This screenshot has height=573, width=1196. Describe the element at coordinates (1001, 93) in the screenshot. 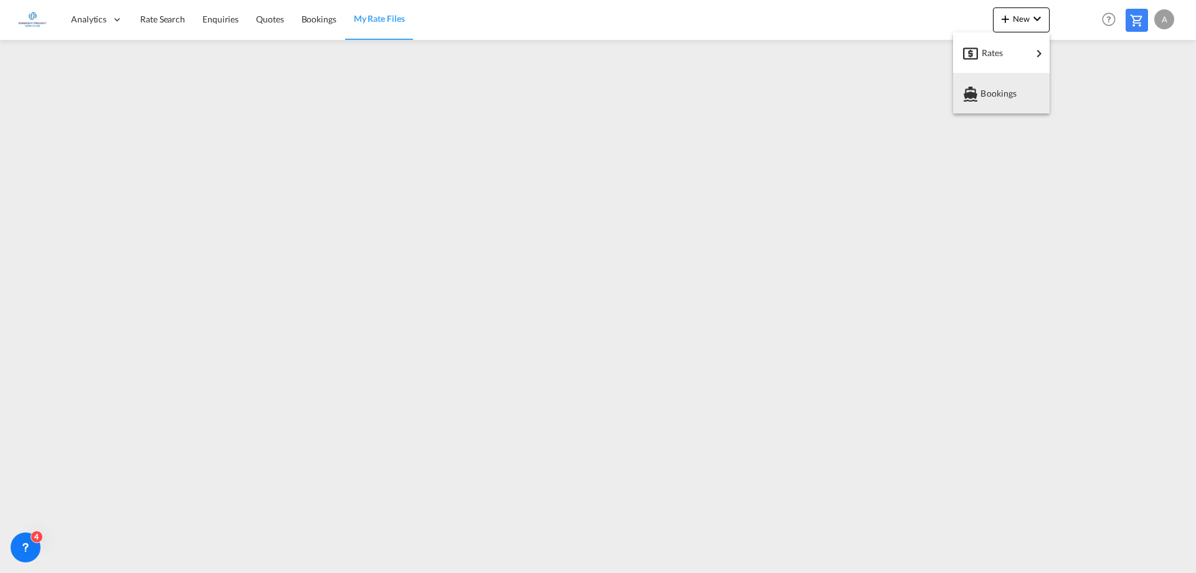

I see `button: Bookings` at that location.